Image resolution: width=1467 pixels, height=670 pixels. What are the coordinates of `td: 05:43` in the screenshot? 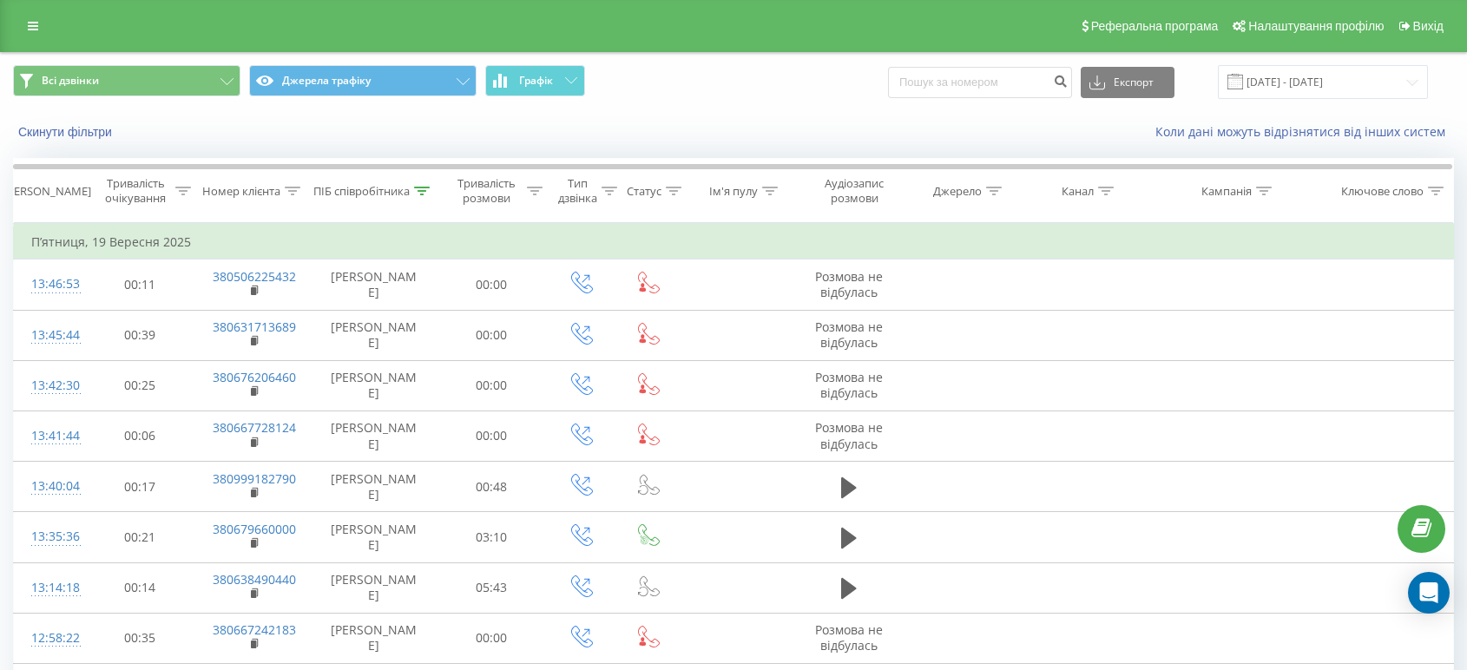 It's located at (491, 588).